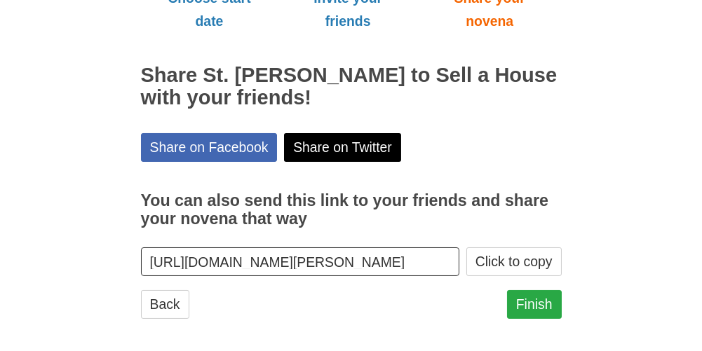 Image resolution: width=702 pixels, height=351 pixels. I want to click on h3: You can also send this link to your friends and share your novena that way, so click(351, 210).